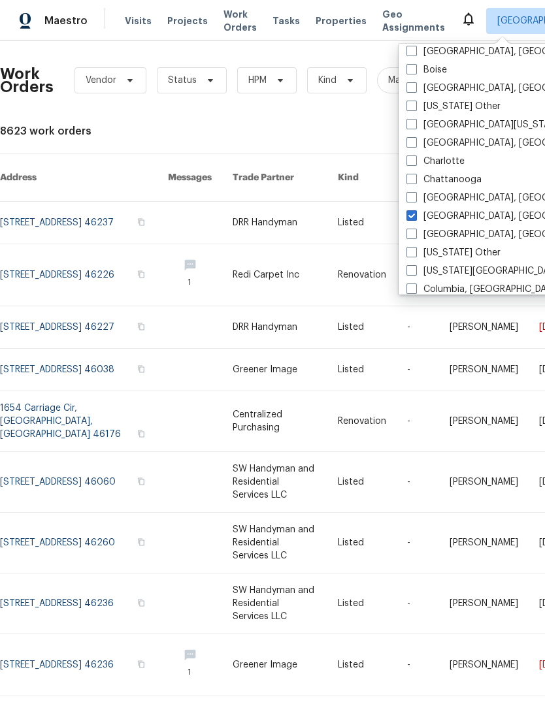 The image size is (545, 708). What do you see at coordinates (66, 21) in the screenshot?
I see `span: Maestro` at bounding box center [66, 21].